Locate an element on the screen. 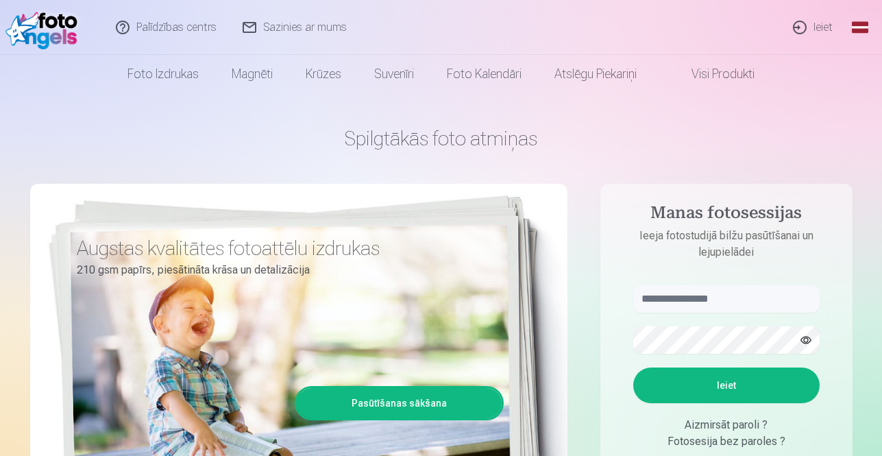 The width and height of the screenshot is (882, 456). a: Foto izdrukas is located at coordinates (163, 74).